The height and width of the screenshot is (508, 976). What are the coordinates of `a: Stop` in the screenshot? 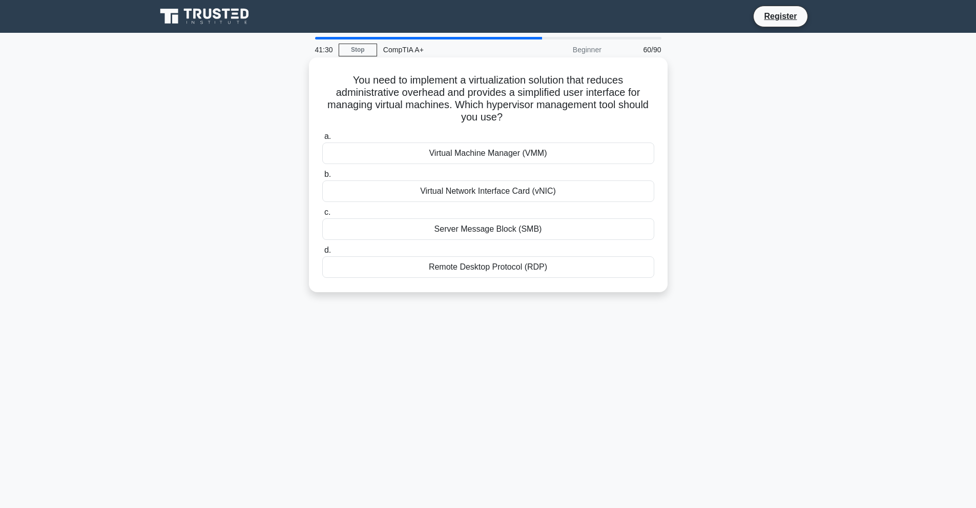 It's located at (357, 50).